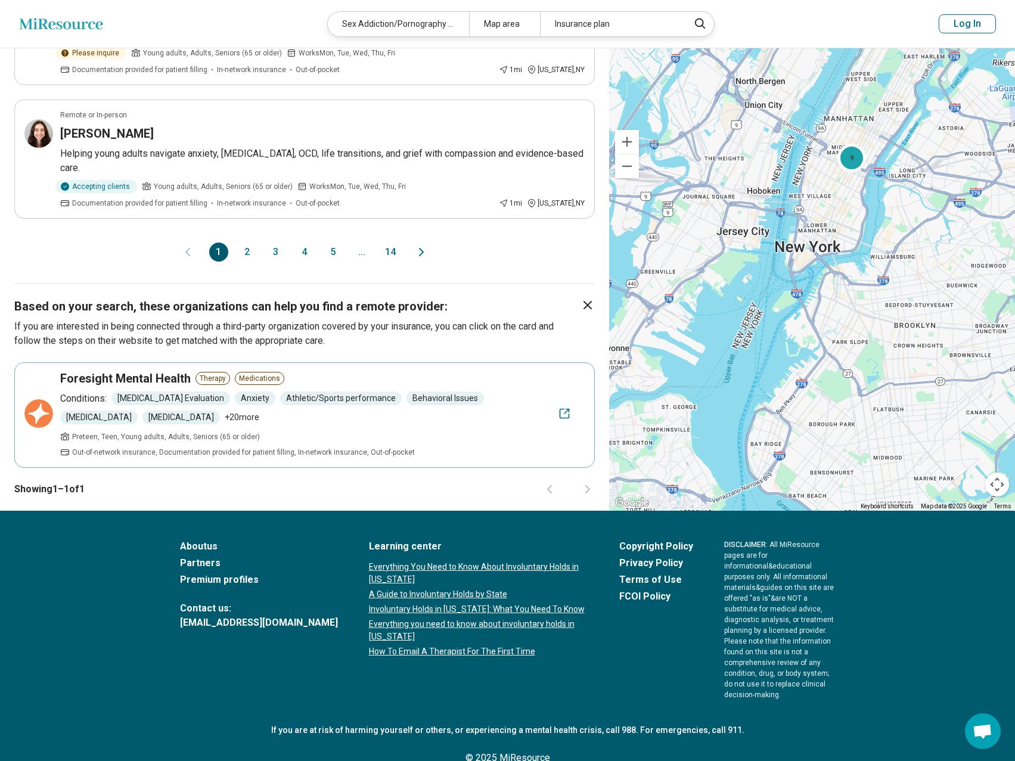 The height and width of the screenshot is (761, 1015). Describe the element at coordinates (656, 597) in the screenshot. I see `a: FCOI Policy` at that location.